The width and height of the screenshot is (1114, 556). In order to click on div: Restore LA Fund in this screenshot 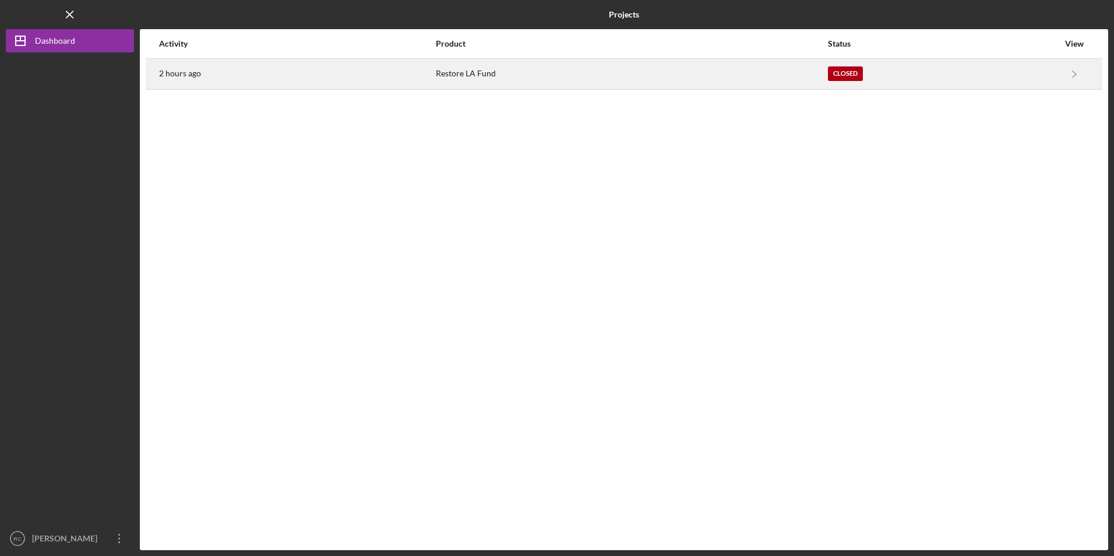, I will do `click(631, 74)`.